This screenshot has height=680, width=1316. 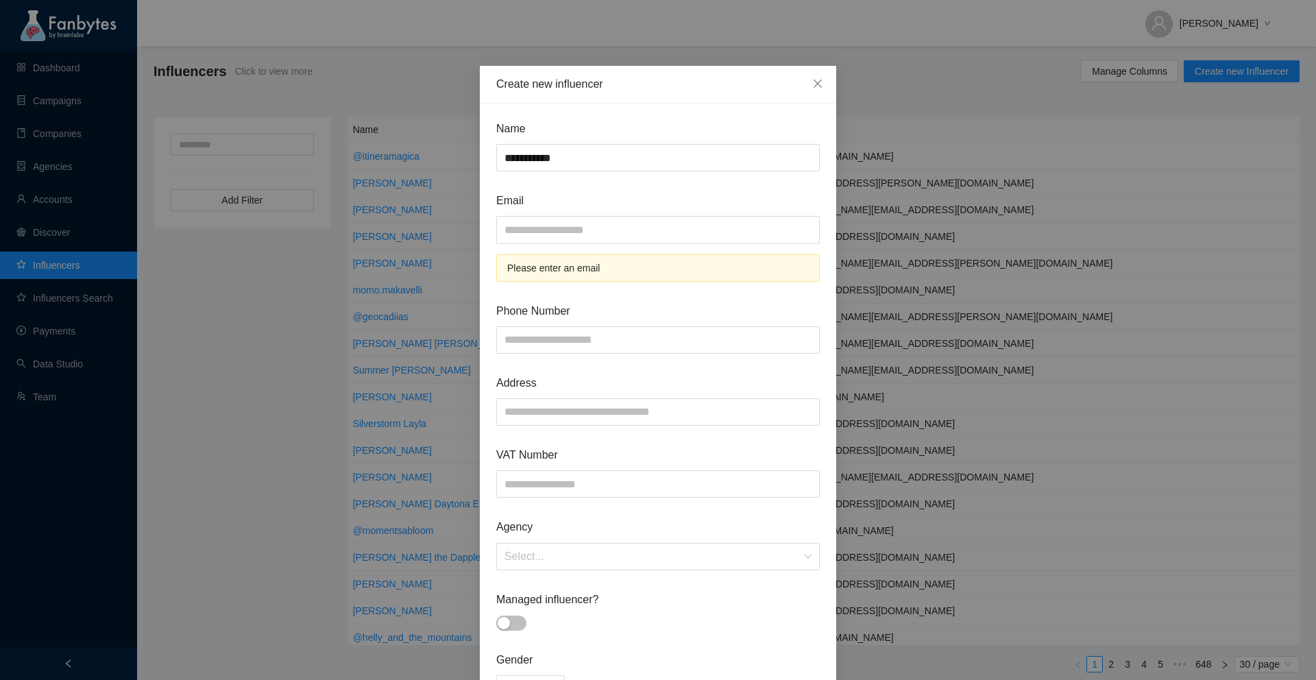 I want to click on span: close, so click(x=818, y=84).